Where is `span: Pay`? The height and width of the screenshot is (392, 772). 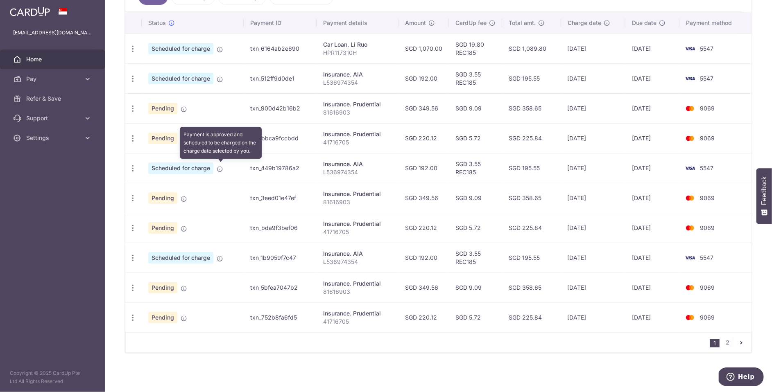 span: Pay is located at coordinates (53, 79).